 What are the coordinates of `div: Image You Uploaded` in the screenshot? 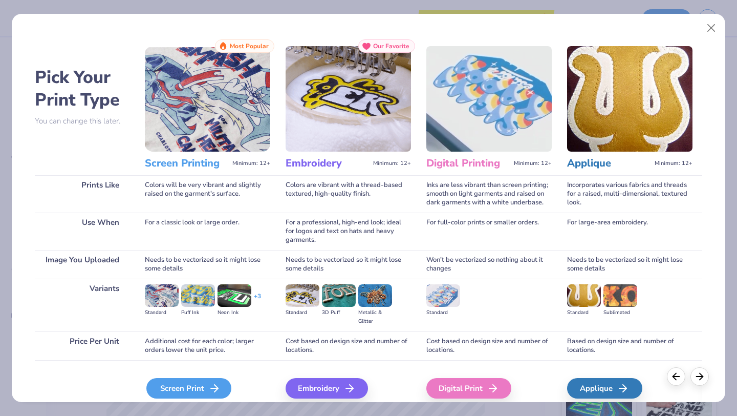 It's located at (82, 264).